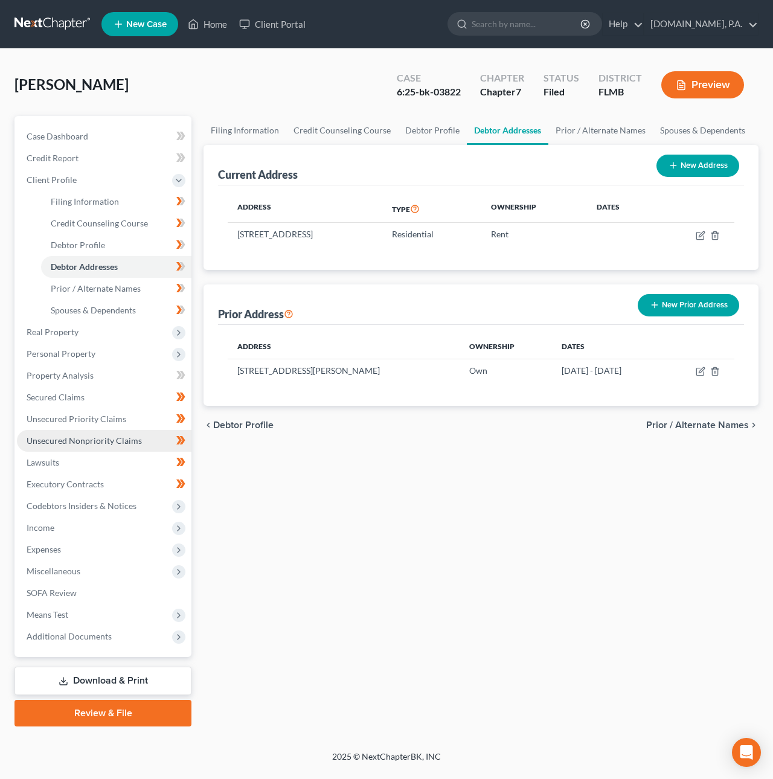 Image resolution: width=773 pixels, height=779 pixels. I want to click on a: Credit Report, so click(104, 158).